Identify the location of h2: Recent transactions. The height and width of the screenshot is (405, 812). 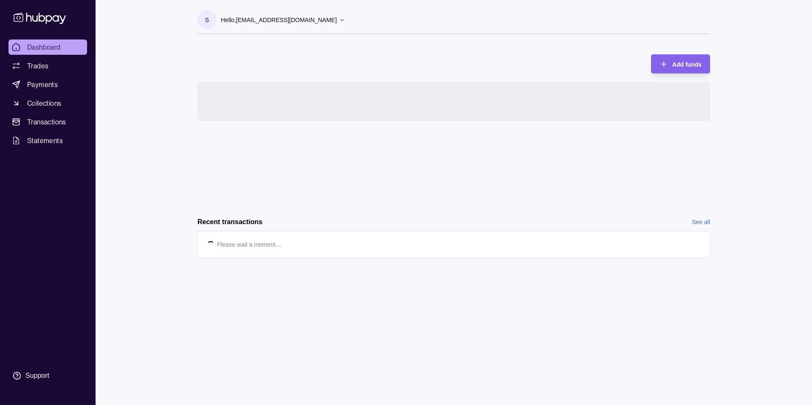
(230, 222).